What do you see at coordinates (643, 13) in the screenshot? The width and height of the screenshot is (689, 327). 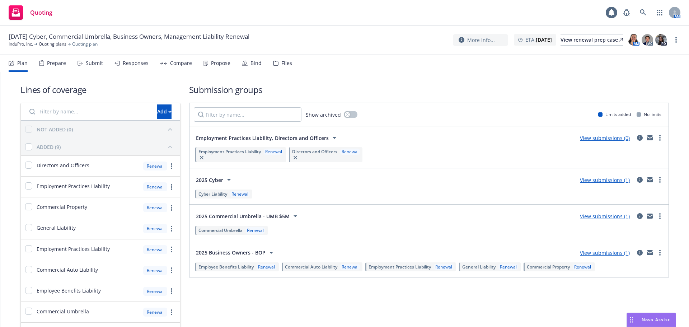 I see `a: Search` at bounding box center [643, 13].